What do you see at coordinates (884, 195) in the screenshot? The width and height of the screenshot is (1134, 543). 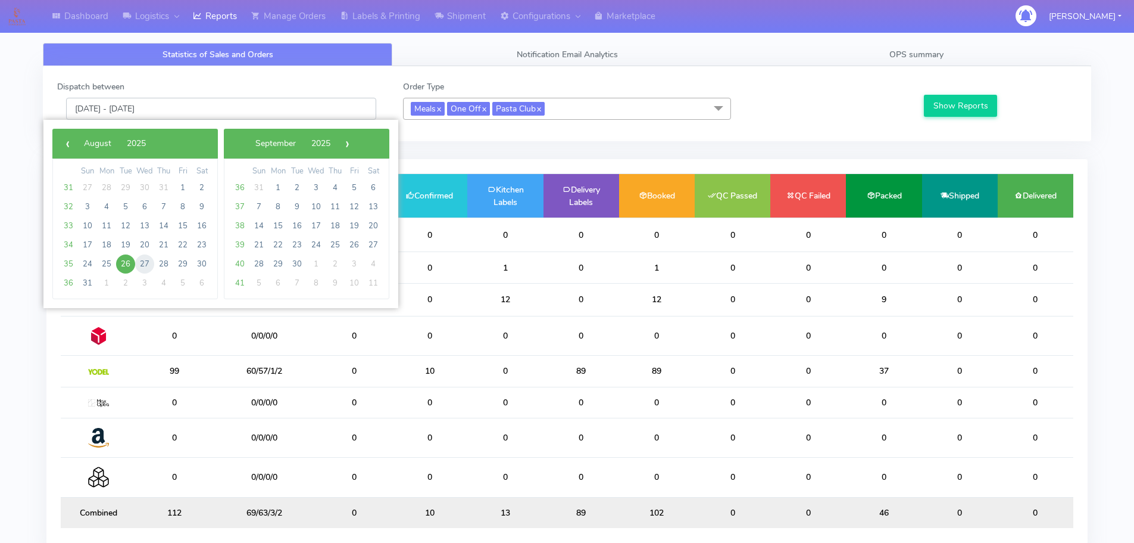 I see `td: Packed` at bounding box center [884, 195].